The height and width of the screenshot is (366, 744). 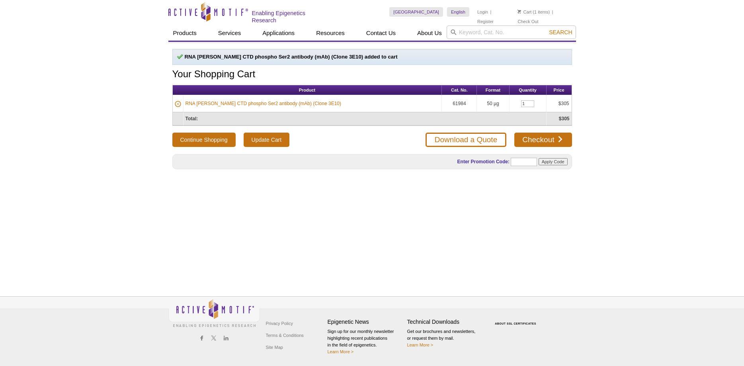 What do you see at coordinates (366, 322) in the screenshot?
I see `h4: Epigenetic News` at bounding box center [366, 322].